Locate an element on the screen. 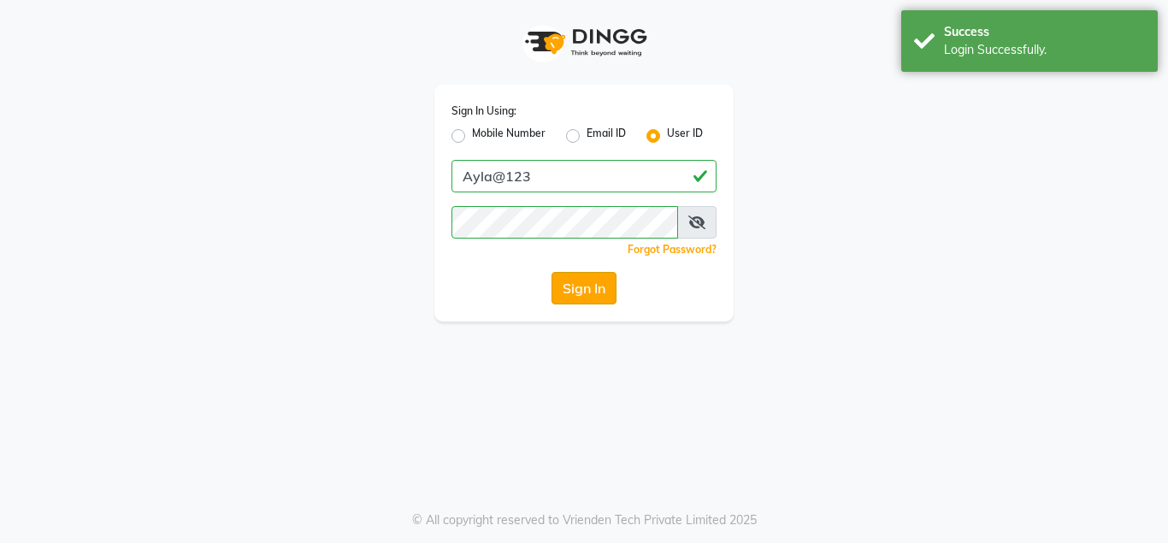 This screenshot has width=1168, height=543. label: Sign In Using: is located at coordinates (484, 111).